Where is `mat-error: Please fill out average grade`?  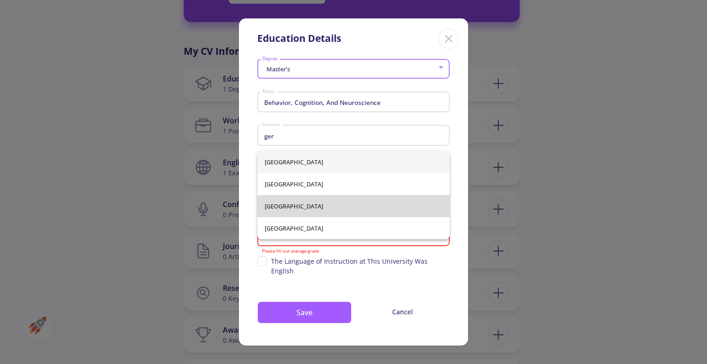
mat-error: Please fill out average grade is located at coordinates (354, 251).